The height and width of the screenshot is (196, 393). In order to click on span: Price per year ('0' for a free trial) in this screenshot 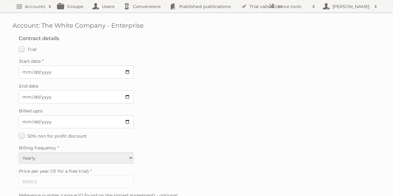, I will do `click(54, 171)`.